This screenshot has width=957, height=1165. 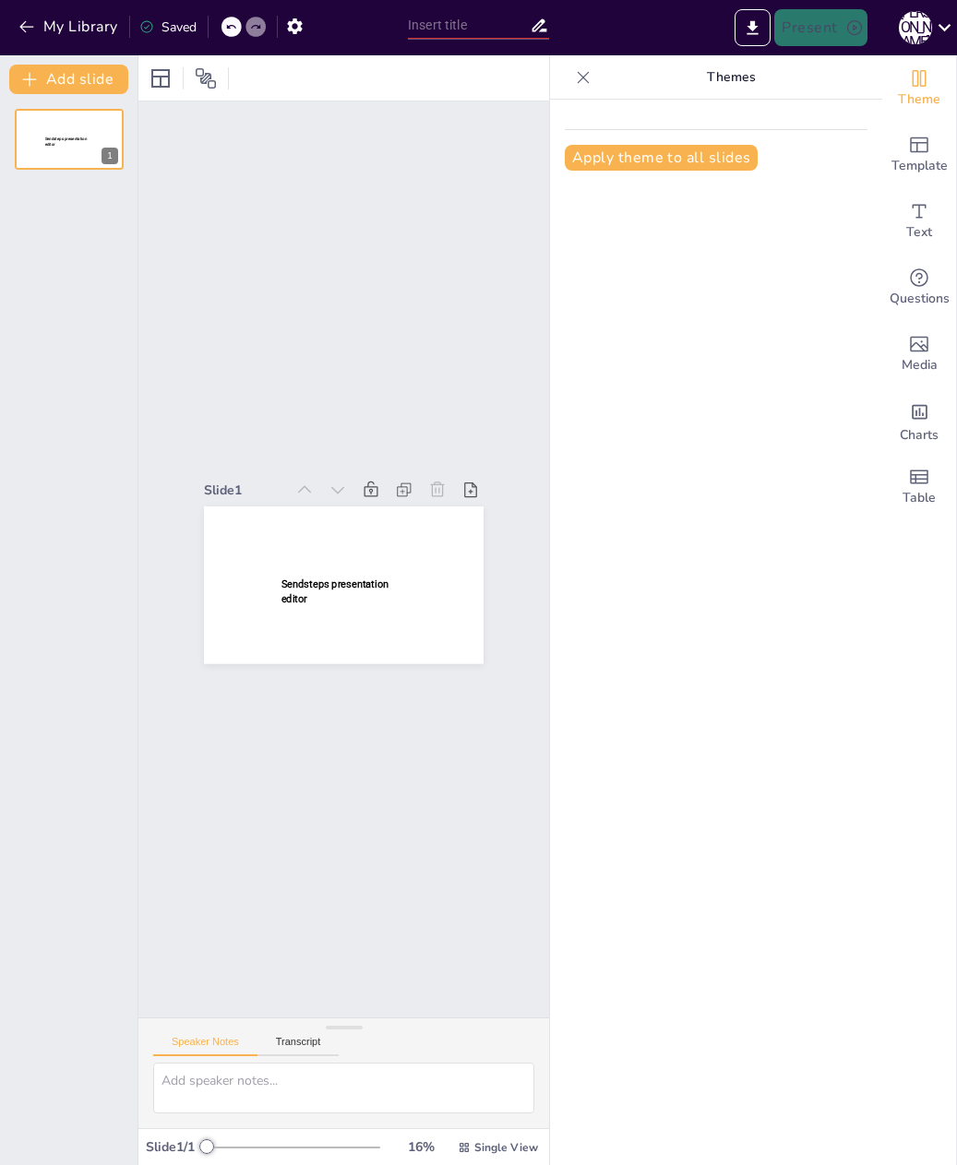 What do you see at coordinates (919, 354) in the screenshot?
I see `div: Add images, graphics, shapes or video` at bounding box center [919, 354].